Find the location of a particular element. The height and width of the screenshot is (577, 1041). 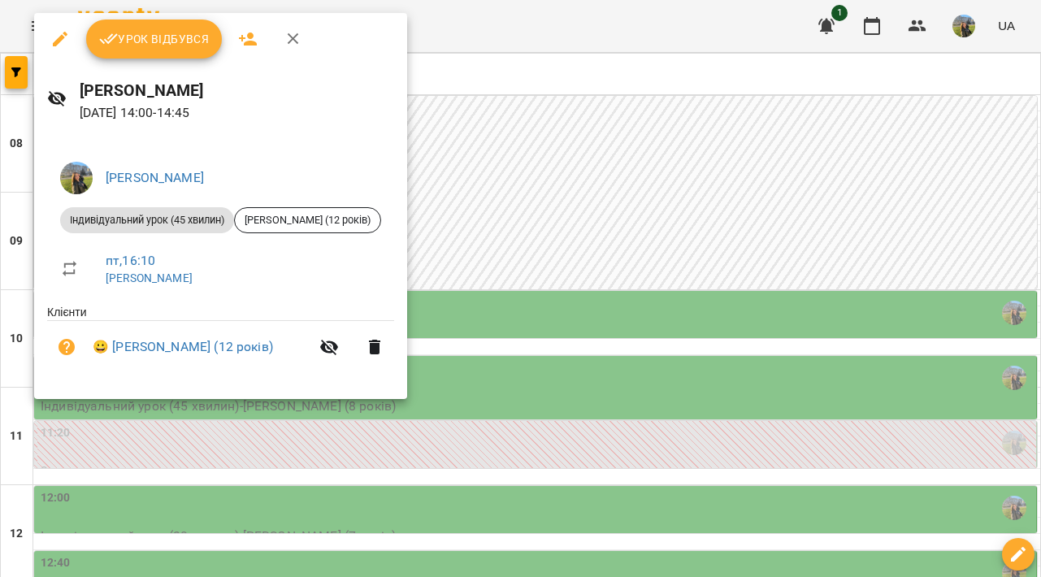

button: Візит ще не сплачено. Додати оплату? is located at coordinates (67, 347).